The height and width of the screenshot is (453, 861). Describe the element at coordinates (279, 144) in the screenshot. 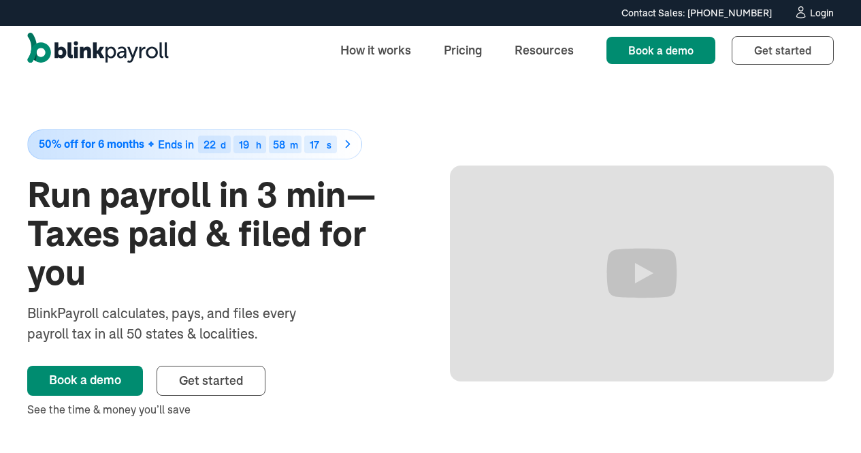

I see `span: 58` at that location.